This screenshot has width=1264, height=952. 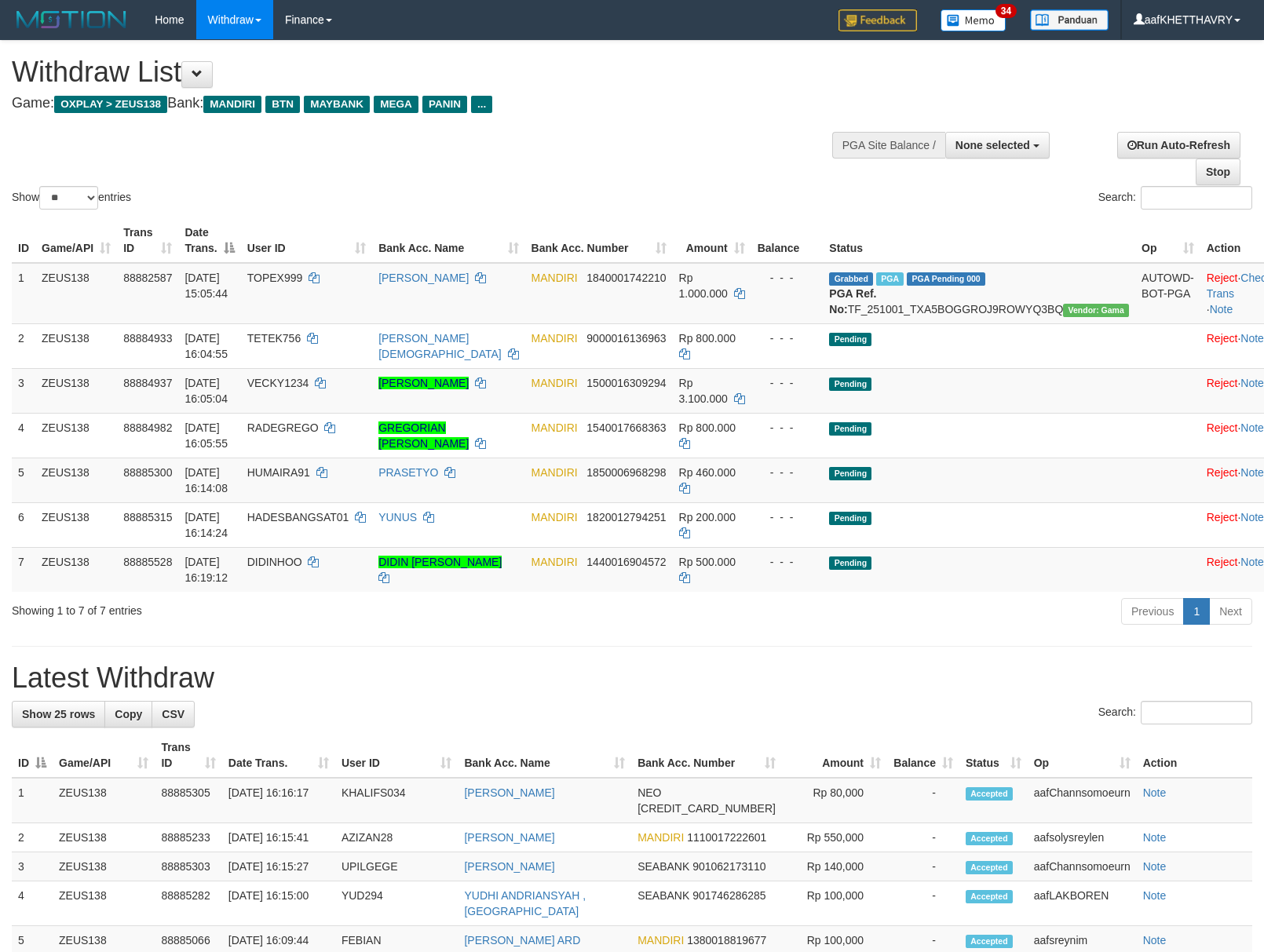 I want to click on th: Date Trans.: activate to sort column descending, so click(x=209, y=240).